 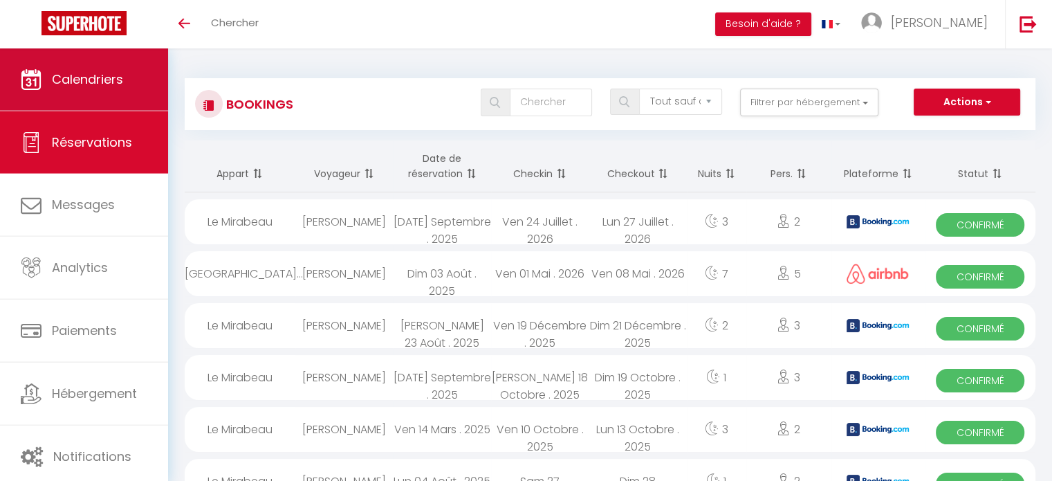 What do you see at coordinates (1028, 24) in the screenshot?
I see `img: logout` at bounding box center [1028, 24].